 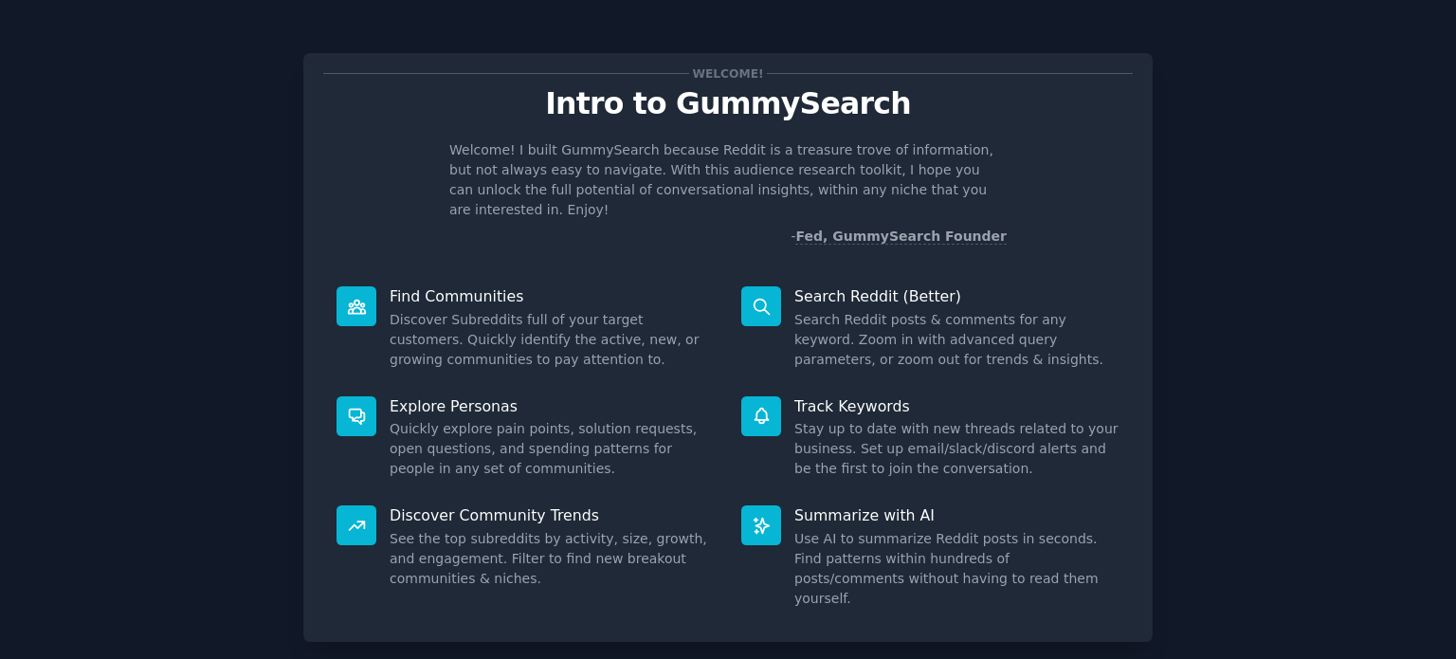 What do you see at coordinates (552, 339) in the screenshot?
I see `dd: Discover Subreddits full of your target customers. Quickly identify the active, new, or growing c...` at bounding box center [552, 339].